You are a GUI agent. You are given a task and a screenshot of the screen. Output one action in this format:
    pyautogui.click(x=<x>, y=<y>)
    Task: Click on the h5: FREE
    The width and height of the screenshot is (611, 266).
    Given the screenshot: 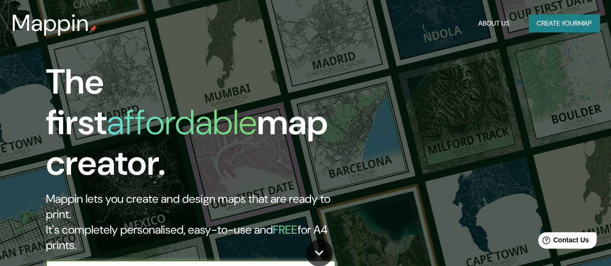 What is the action you would take?
    pyautogui.click(x=285, y=230)
    